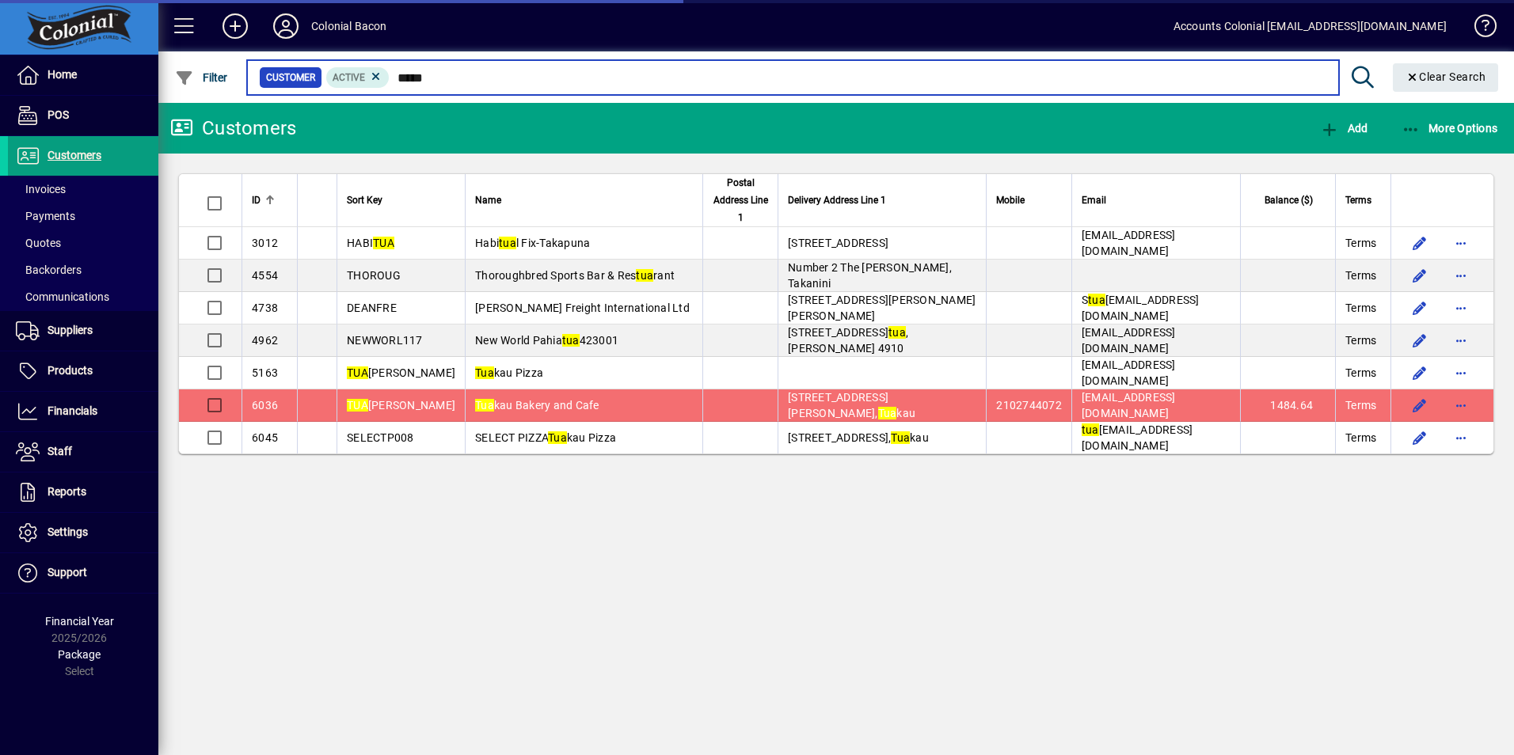 The image size is (1514, 755). I want to click on span: POS, so click(58, 115).